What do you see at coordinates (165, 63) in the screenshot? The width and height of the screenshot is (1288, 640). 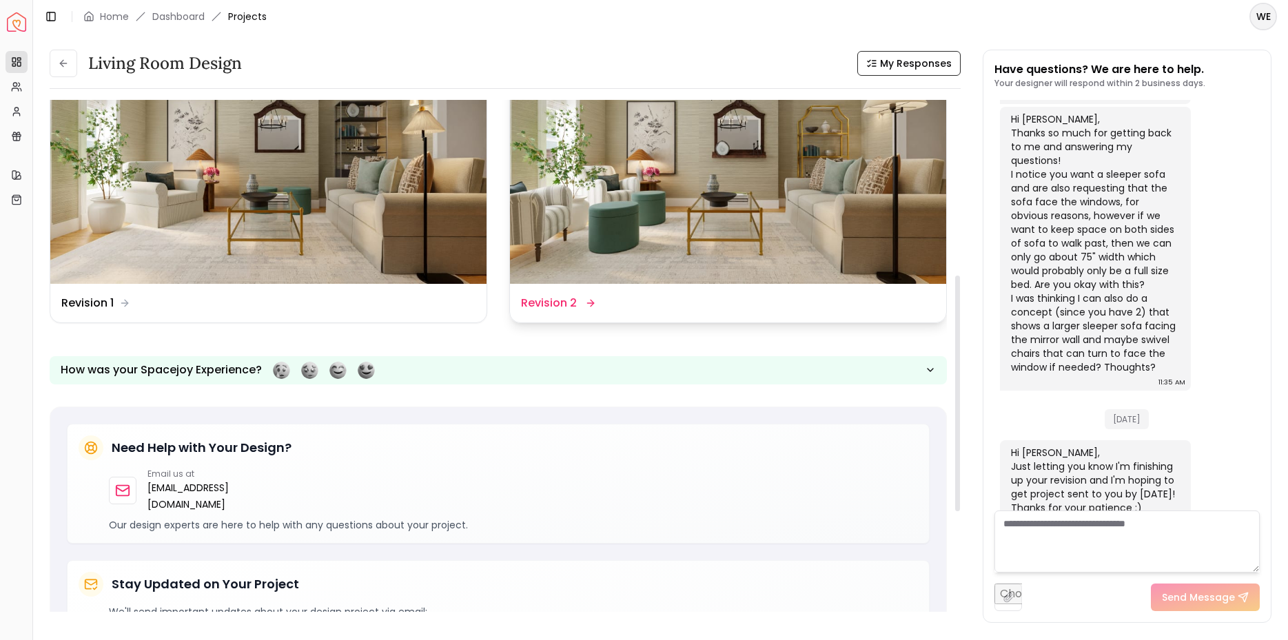 I see `h3: Living Room Design` at bounding box center [165, 63].